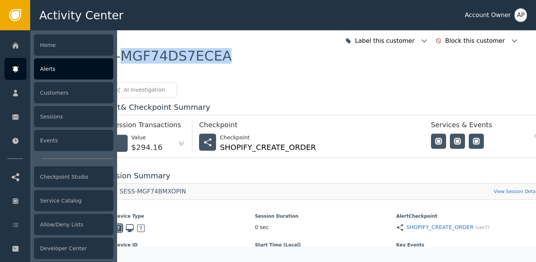 The width and height of the screenshot is (536, 262). Describe the element at coordinates (81, 15) in the screenshot. I see `span: Activity Center` at that location.